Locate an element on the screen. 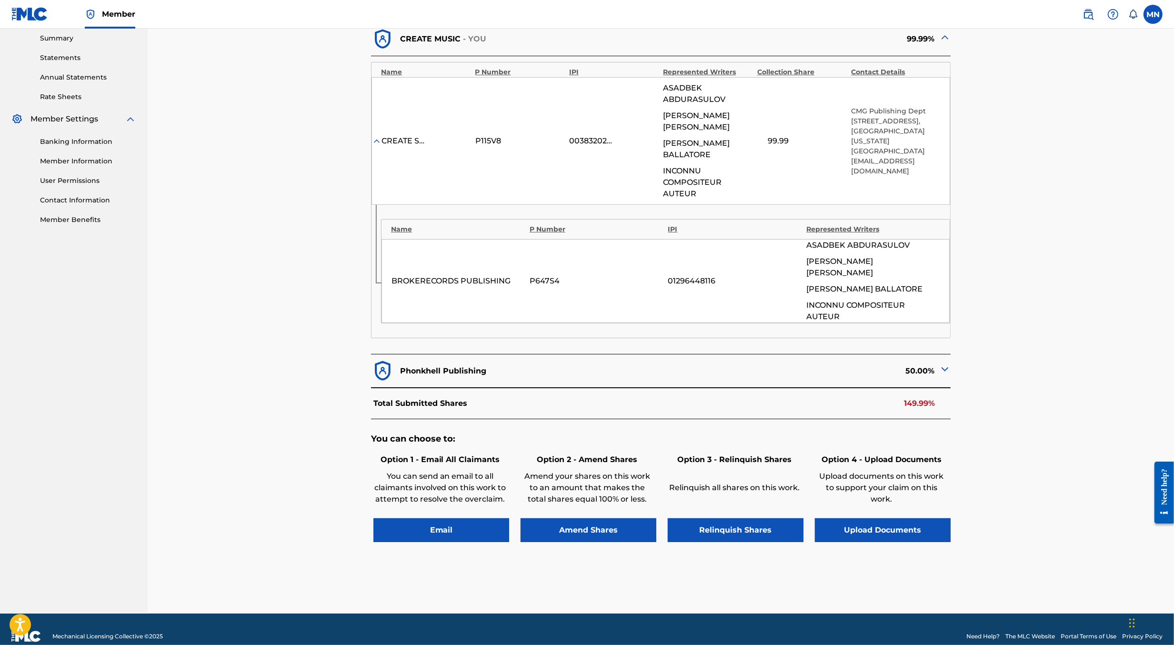  div: Contact Details is located at coordinates (895, 72).